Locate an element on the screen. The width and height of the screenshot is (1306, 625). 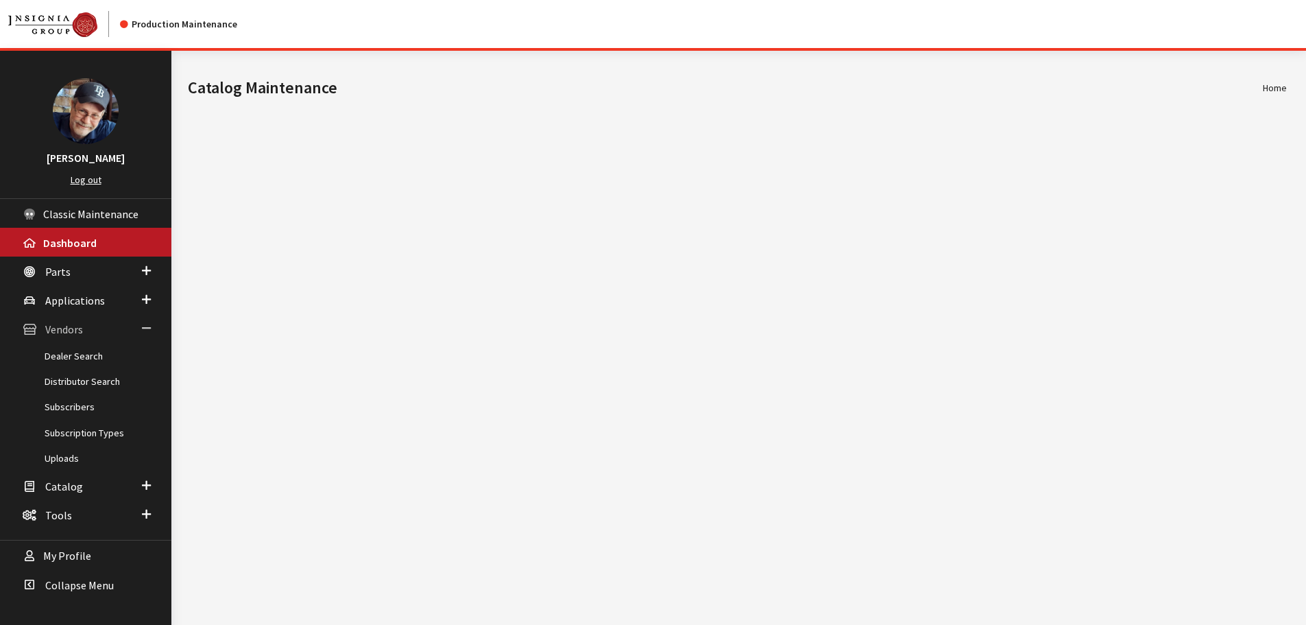
span: Tools is located at coordinates (58, 515).